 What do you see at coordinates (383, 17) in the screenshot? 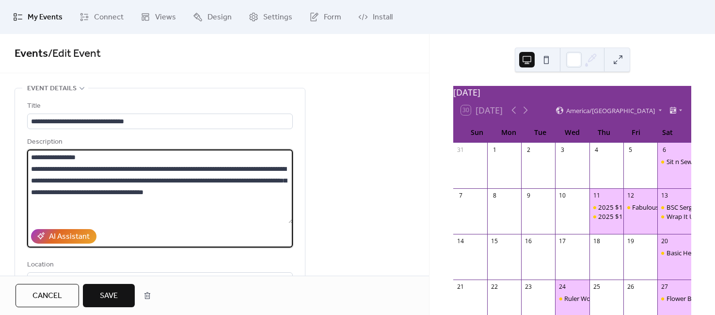
I see `span: Install` at bounding box center [383, 17].